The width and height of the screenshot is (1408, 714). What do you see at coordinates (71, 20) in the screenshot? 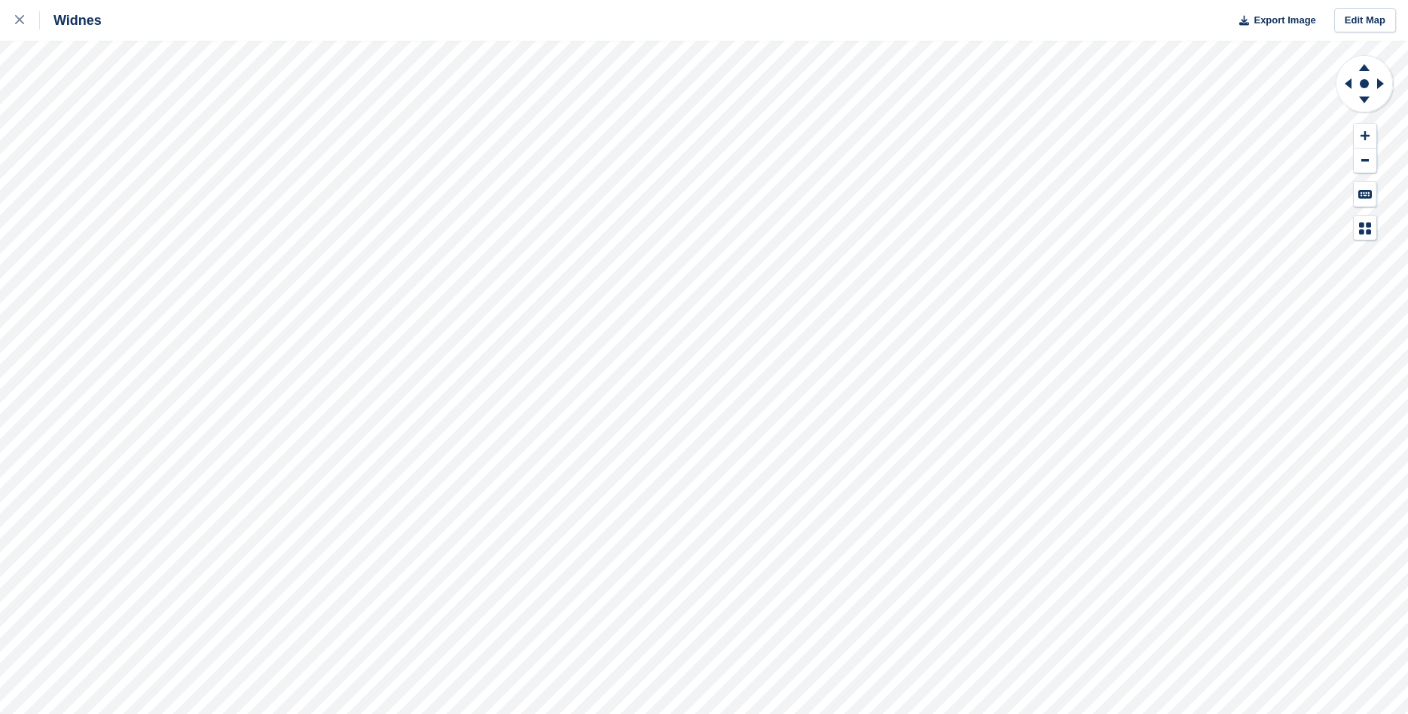
I see `div: Widnes` at bounding box center [71, 20].